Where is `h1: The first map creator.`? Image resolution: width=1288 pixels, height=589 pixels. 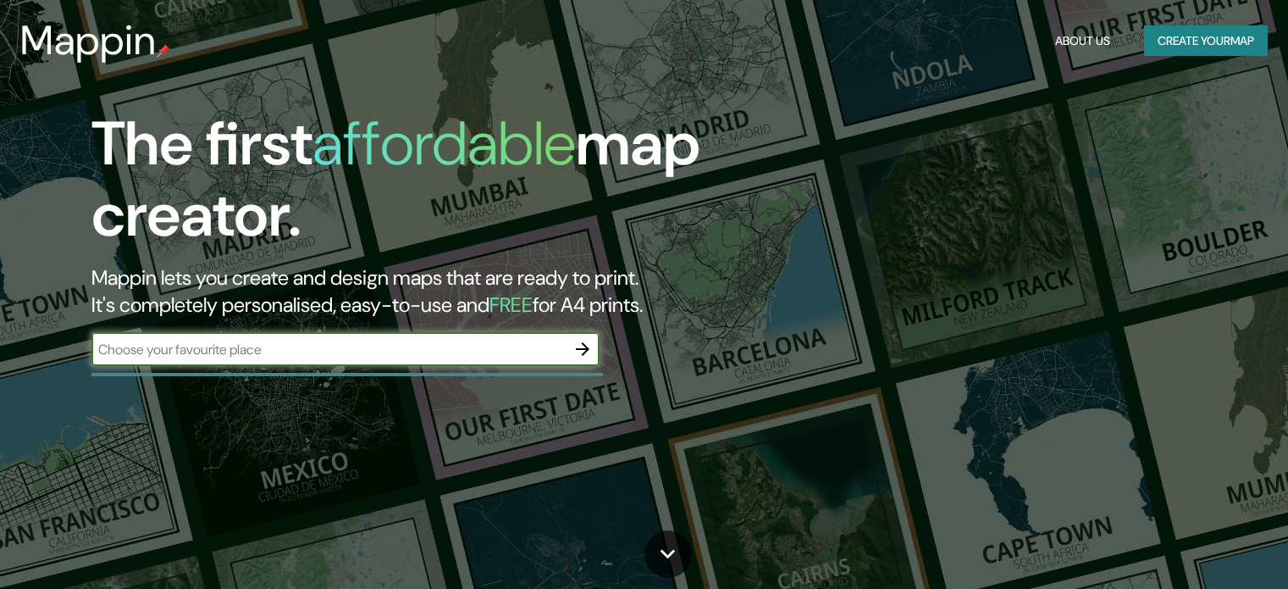 h1: The first map creator. is located at coordinates (413, 186).